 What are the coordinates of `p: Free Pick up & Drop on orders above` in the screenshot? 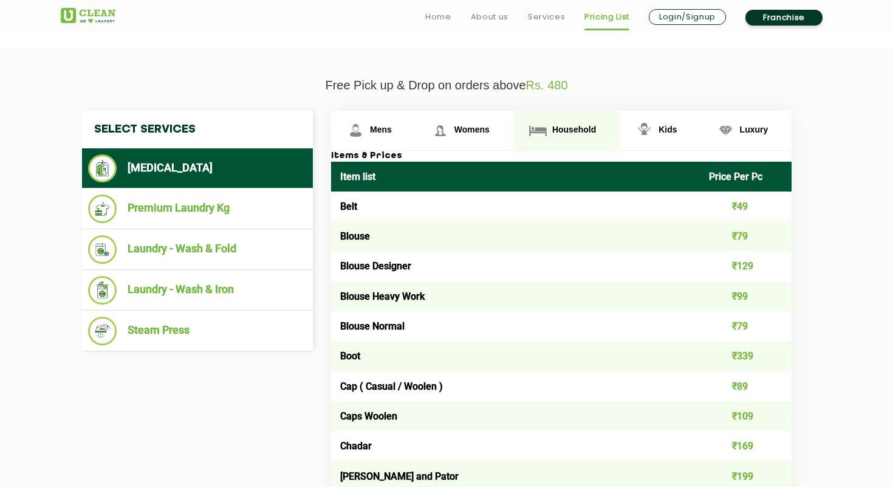 It's located at (447, 85).